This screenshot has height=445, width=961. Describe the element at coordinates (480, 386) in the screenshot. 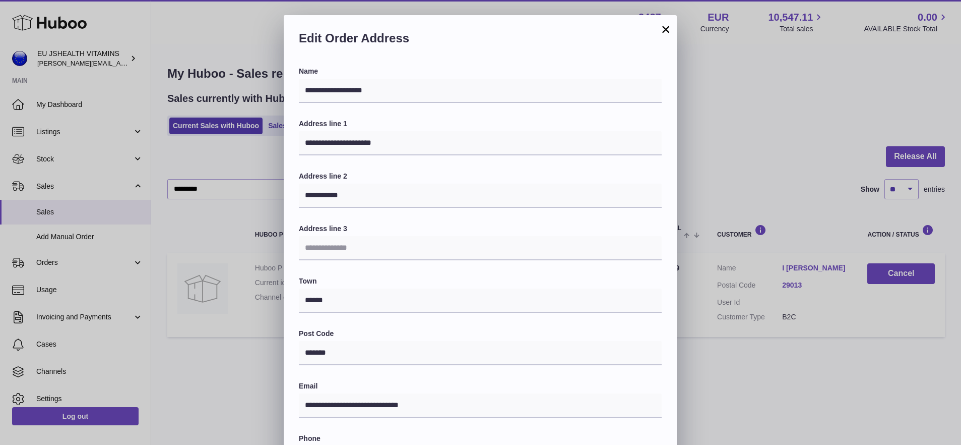

I see `label: Email` at that location.